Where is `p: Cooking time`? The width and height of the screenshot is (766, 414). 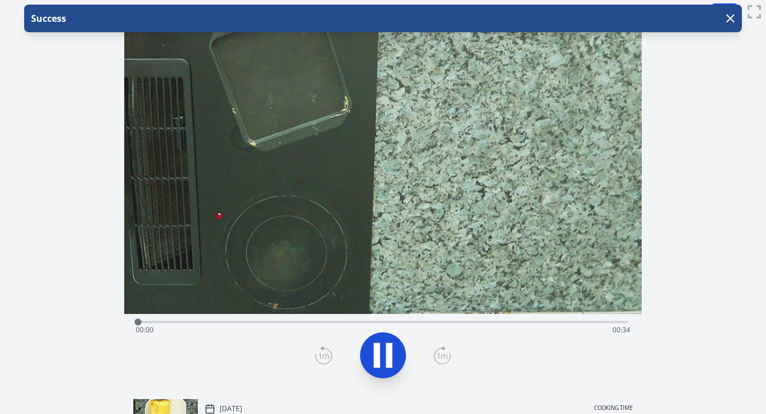
p: Cooking time is located at coordinates (613, 409).